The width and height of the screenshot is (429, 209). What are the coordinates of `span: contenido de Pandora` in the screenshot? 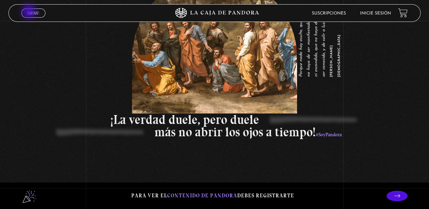 It's located at (202, 195).